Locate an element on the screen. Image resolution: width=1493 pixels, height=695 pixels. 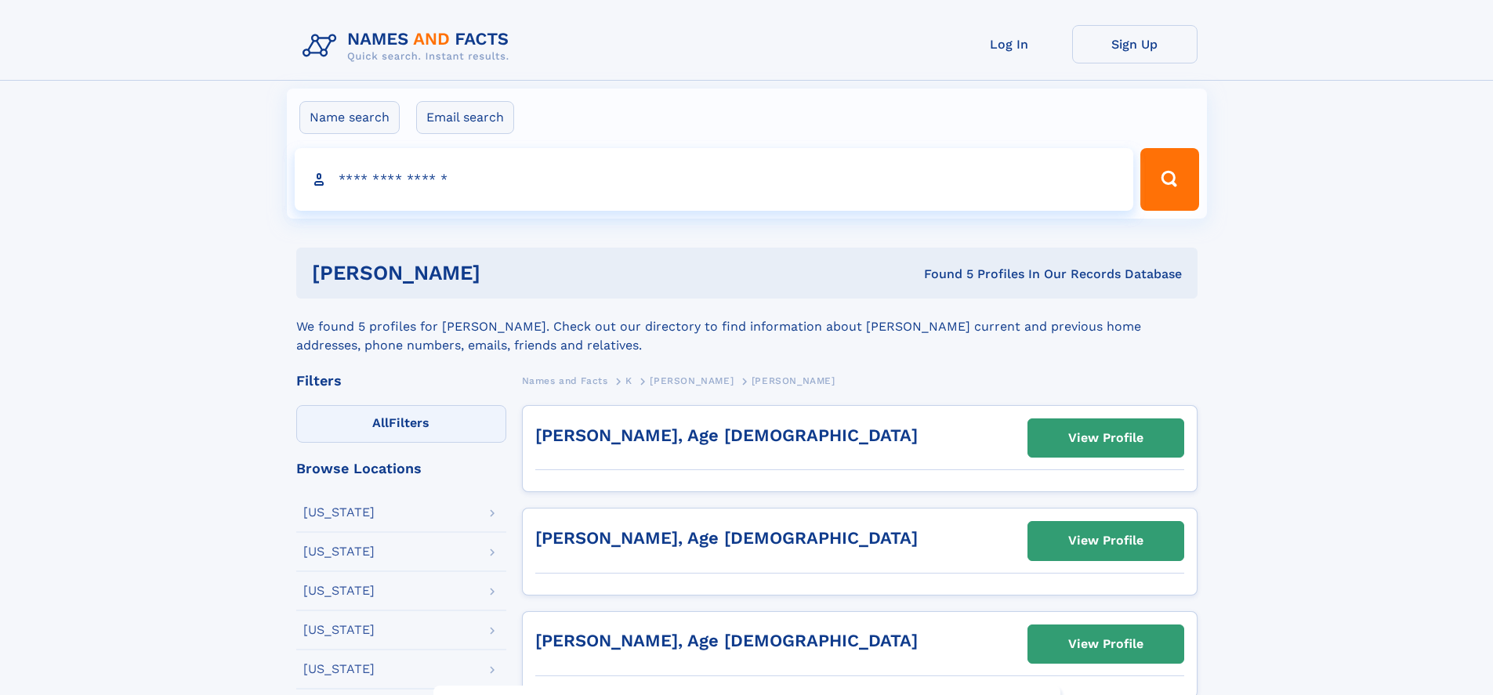
div: Browse Locations is located at coordinates (401, 469).